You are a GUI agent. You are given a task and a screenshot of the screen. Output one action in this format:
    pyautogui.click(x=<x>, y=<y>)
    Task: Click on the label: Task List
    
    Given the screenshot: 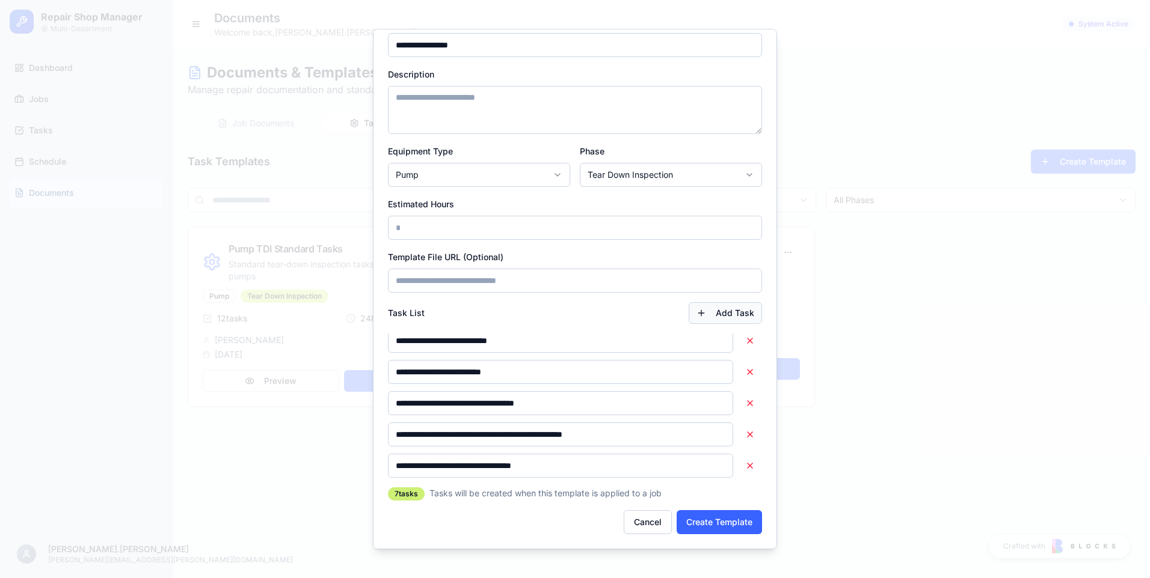 What is the action you would take?
    pyautogui.click(x=406, y=313)
    